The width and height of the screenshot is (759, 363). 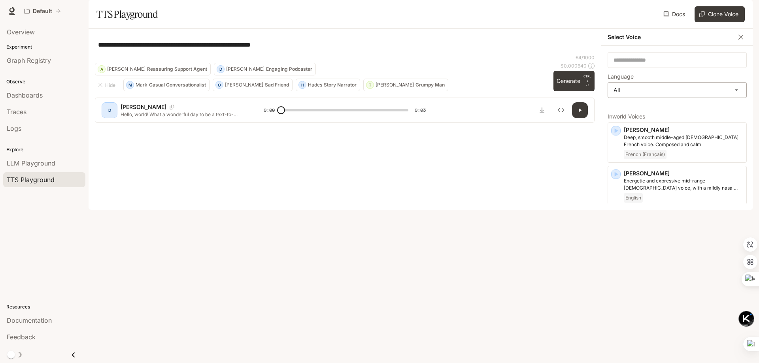 What do you see at coordinates (719, 14) in the screenshot?
I see `button: Clone Voice` at bounding box center [719, 14].